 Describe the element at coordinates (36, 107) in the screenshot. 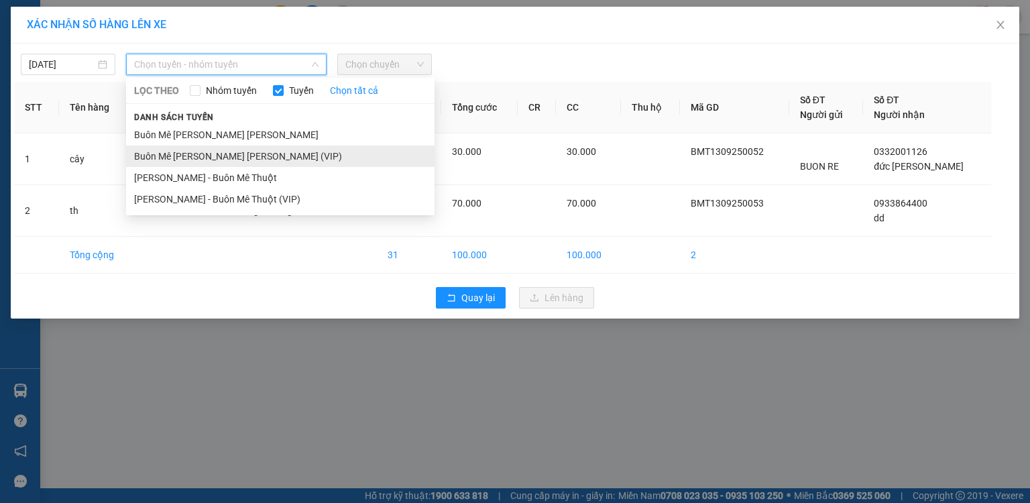

I see `th: STT` at that location.